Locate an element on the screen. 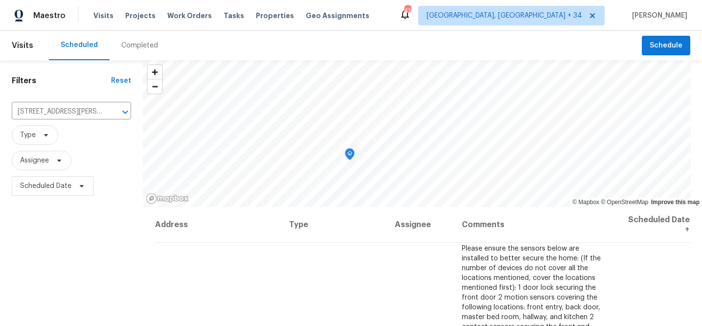 This screenshot has width=702, height=326. th: Scheduled Date ↑ is located at coordinates (653, 225).